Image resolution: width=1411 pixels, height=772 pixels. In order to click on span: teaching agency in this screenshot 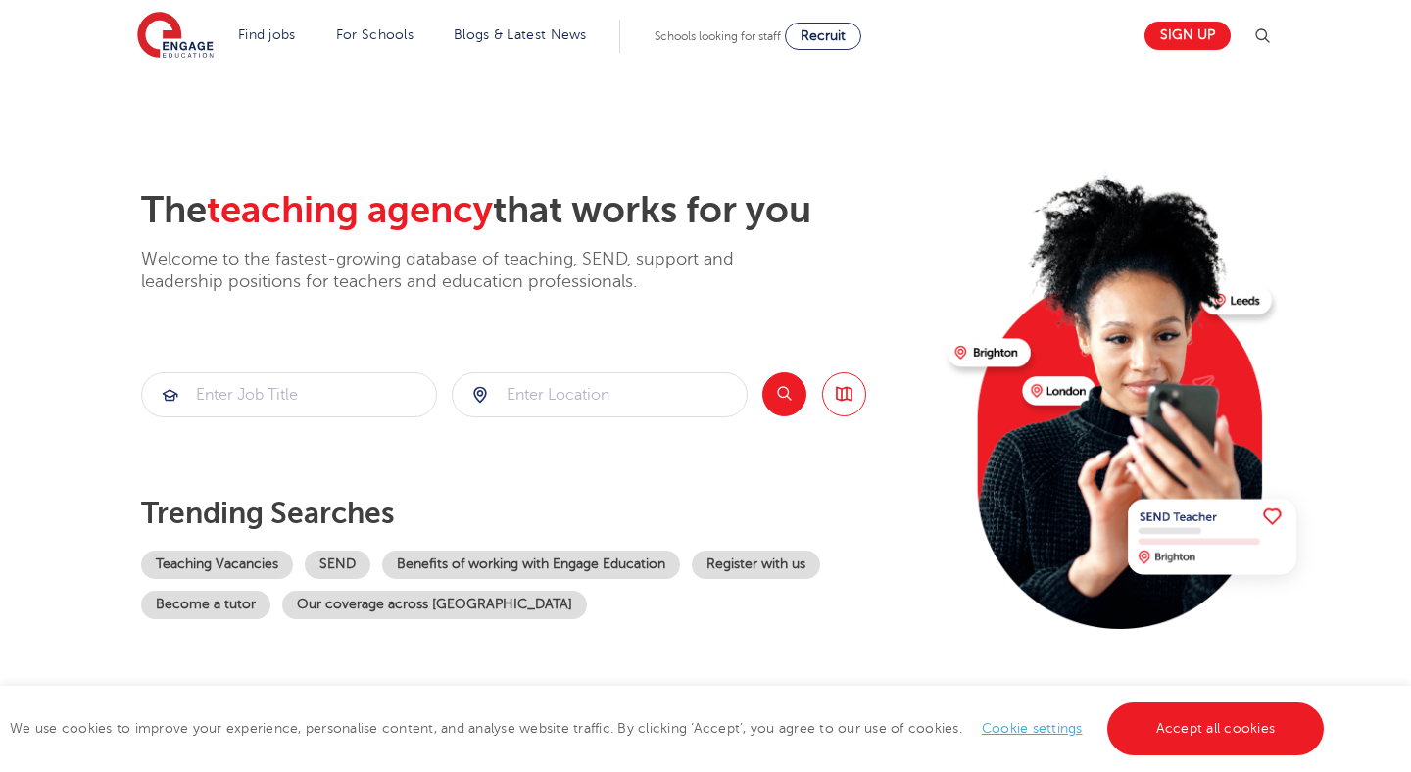, I will do `click(350, 210)`.